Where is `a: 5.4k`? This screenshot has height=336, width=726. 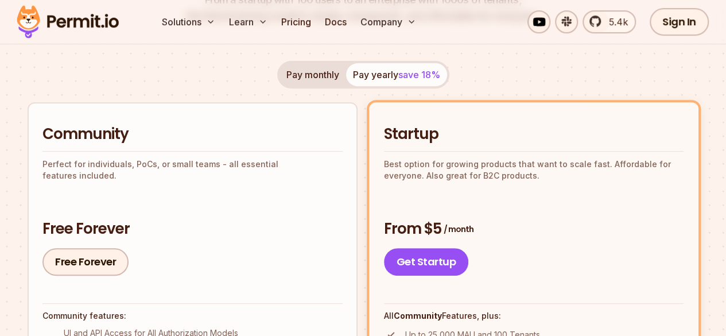
a: 5.4k is located at coordinates (609, 22).